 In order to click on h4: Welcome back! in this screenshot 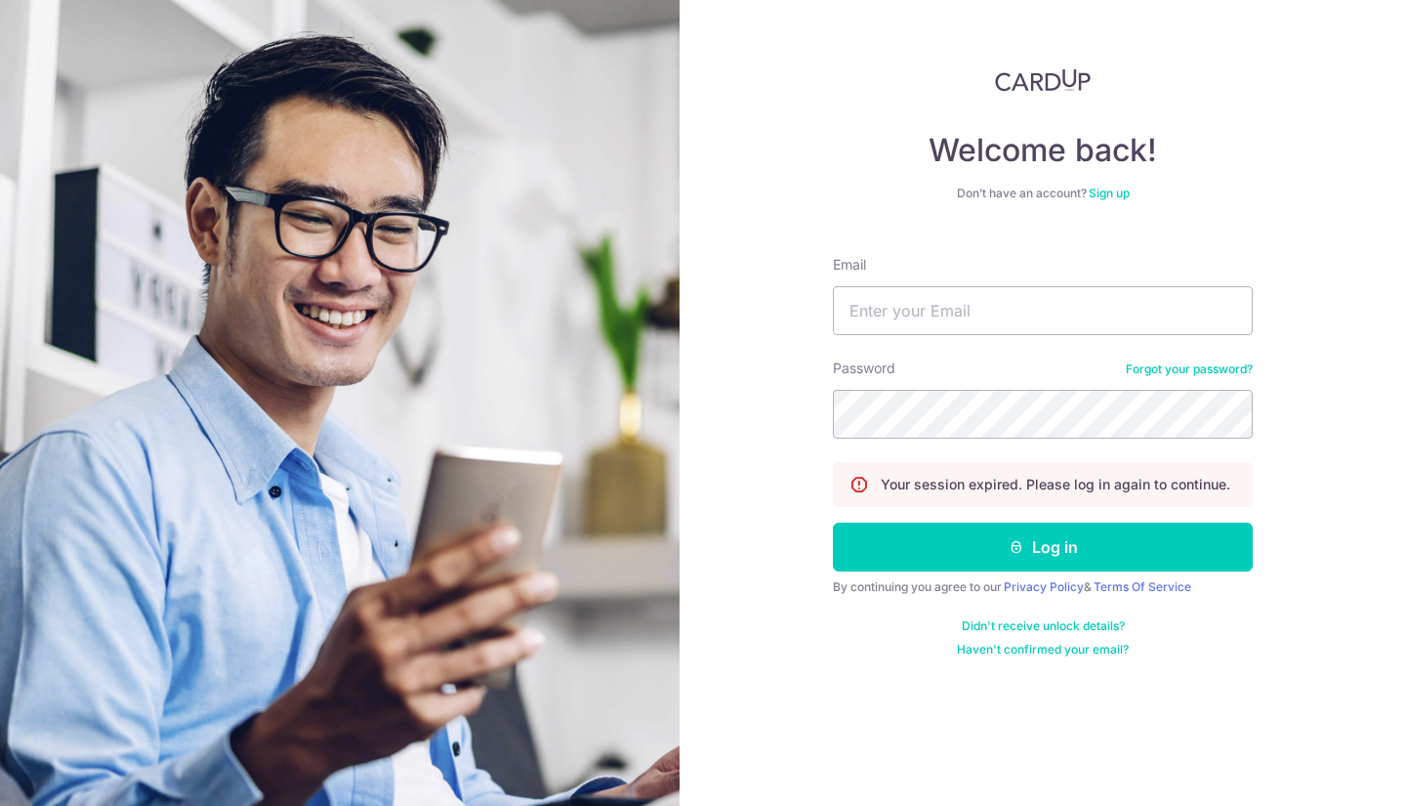, I will do `click(1043, 150)`.